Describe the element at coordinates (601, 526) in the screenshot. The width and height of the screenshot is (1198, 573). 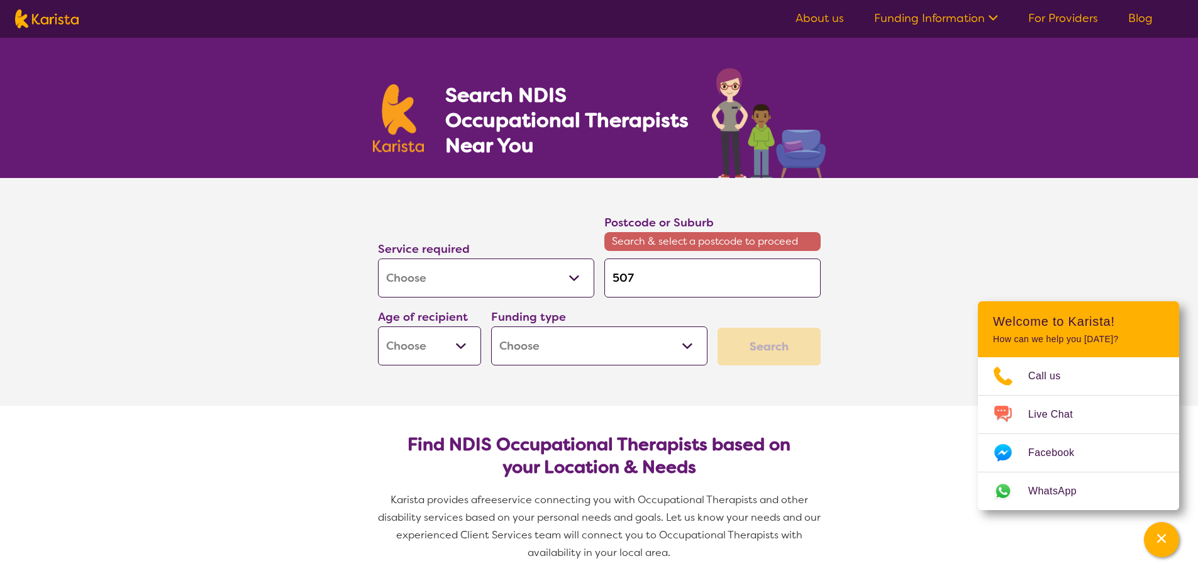
I see `span: service connecting you with Occupational Therapists and other disability services based on your p...` at that location.